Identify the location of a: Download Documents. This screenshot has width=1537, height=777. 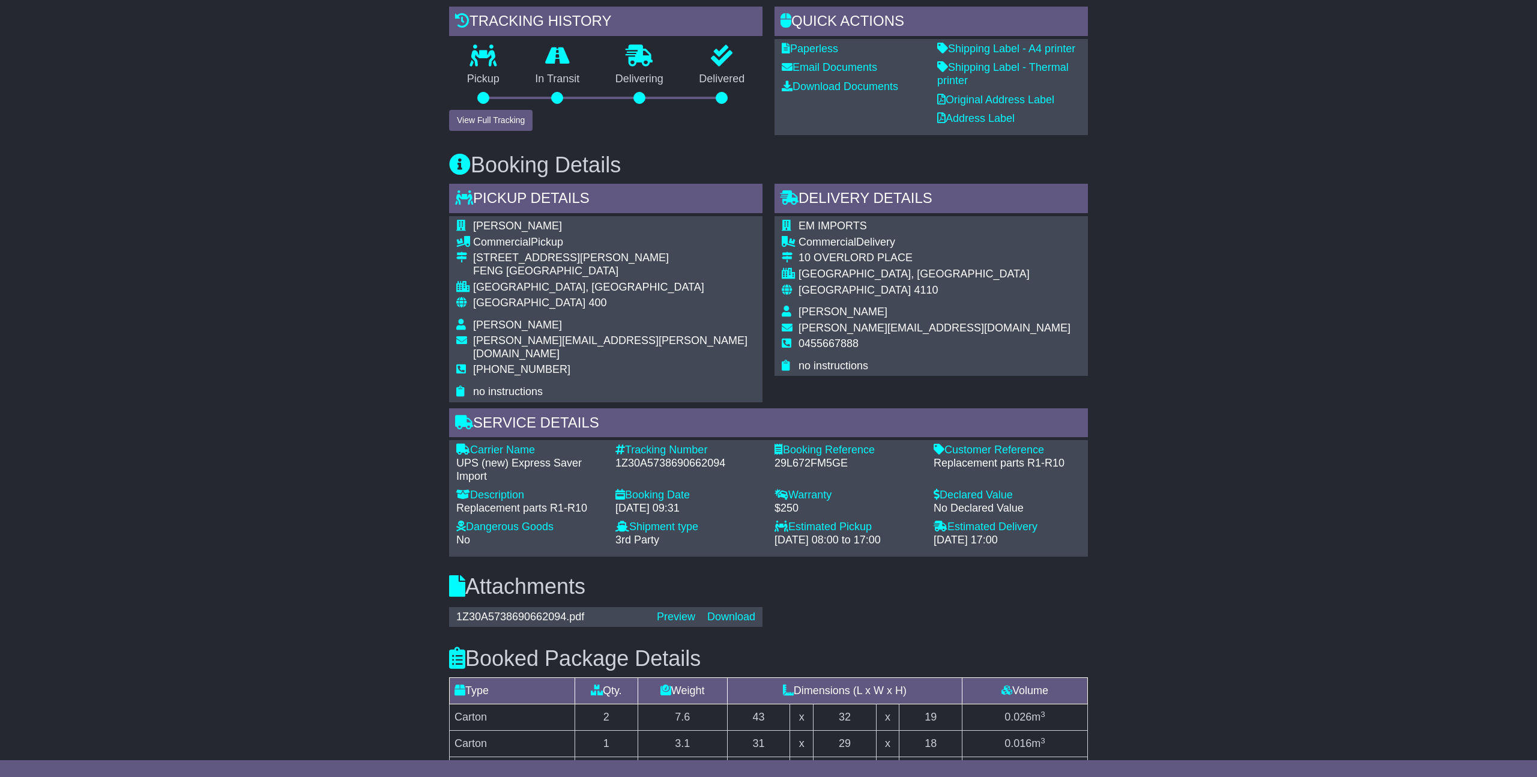
(840, 86).